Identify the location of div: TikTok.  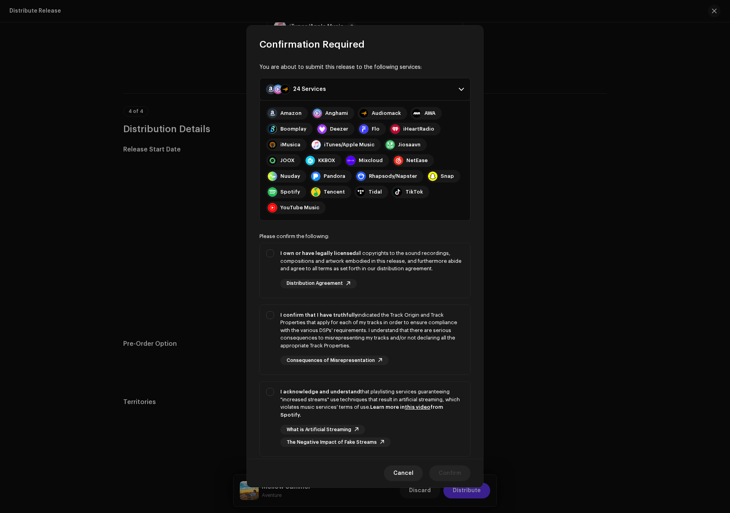
(414, 192).